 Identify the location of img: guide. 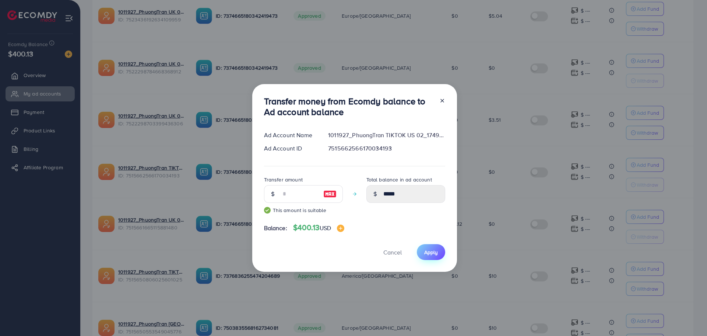
(267, 210).